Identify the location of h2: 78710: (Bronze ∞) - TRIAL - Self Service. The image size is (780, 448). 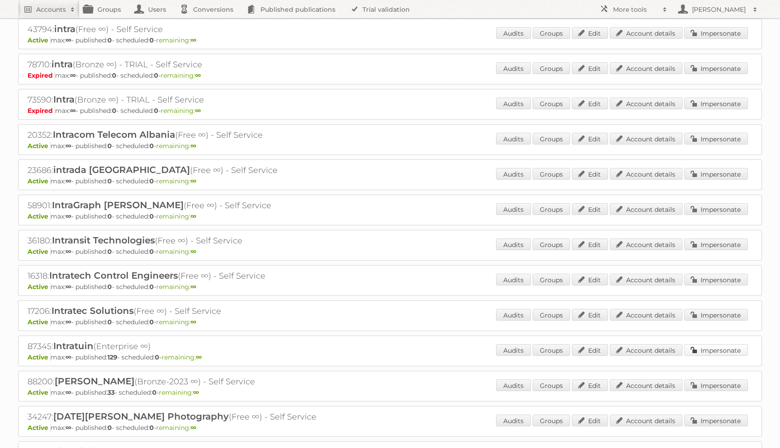
(186, 65).